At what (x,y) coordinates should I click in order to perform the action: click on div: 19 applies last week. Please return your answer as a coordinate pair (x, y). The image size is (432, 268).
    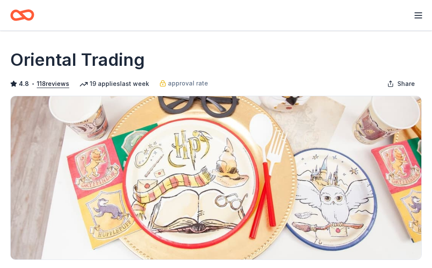
    Looking at the image, I should click on (114, 84).